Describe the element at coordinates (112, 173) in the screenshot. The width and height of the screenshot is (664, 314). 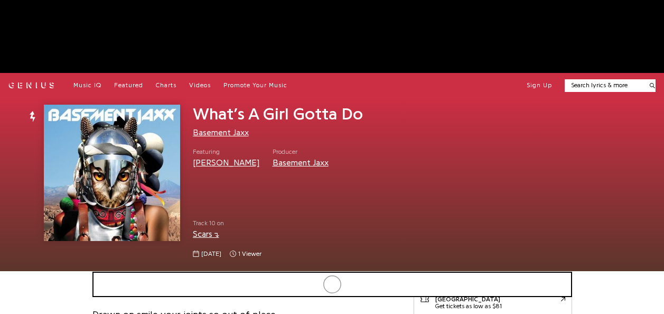
I see `img: Cover art for What’s A Girl Gotta Do by Basement Jaxx` at that location.